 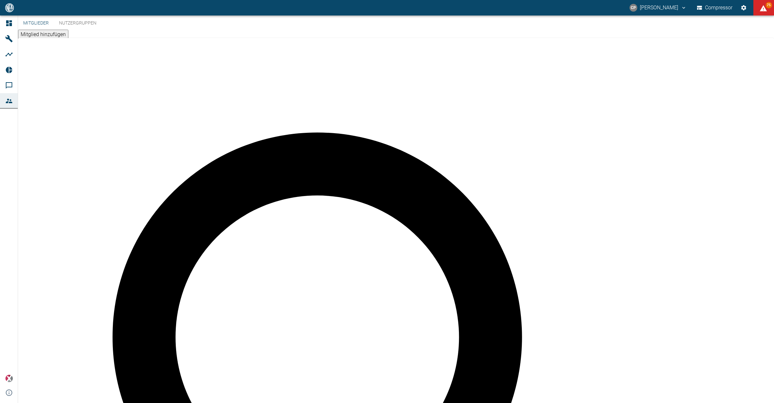 What do you see at coordinates (715, 8) in the screenshot?
I see `button: Compressor` at bounding box center [715, 8].